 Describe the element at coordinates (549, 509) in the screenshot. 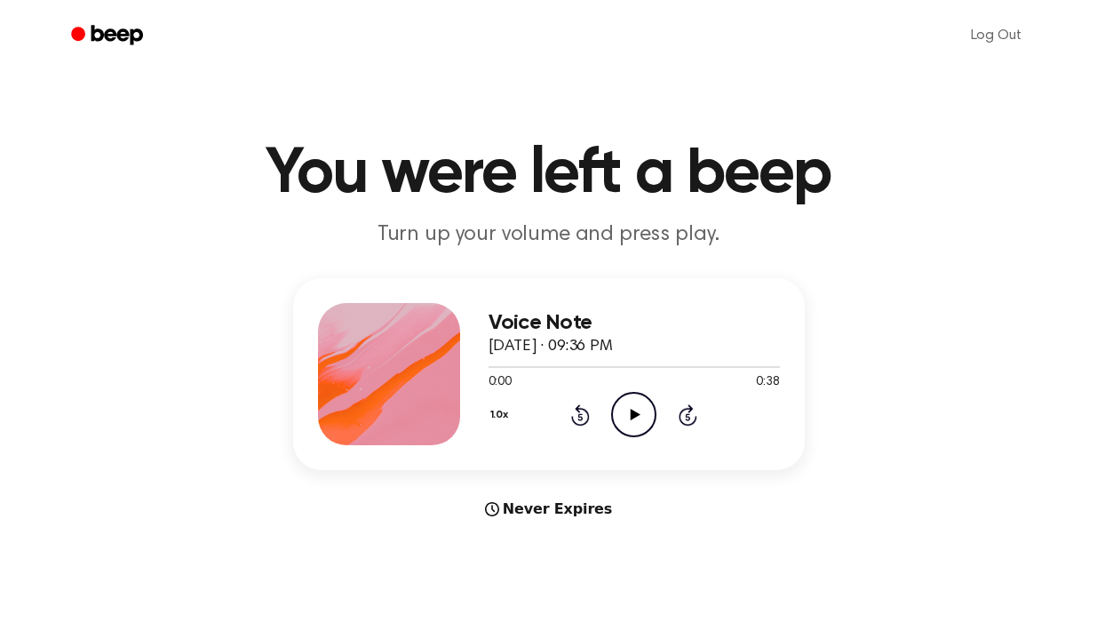

I see `div: Never Expires` at that location.